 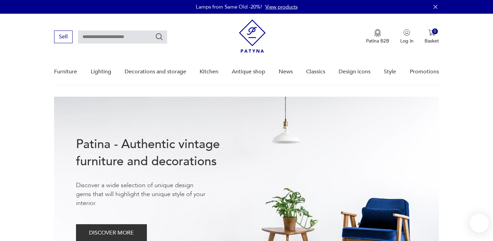 What do you see at coordinates (101, 72) in the screenshot?
I see `font: Lighting` at bounding box center [101, 72].